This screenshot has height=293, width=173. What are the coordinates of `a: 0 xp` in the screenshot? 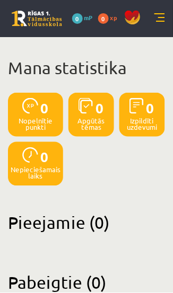 It's located at (110, 17).